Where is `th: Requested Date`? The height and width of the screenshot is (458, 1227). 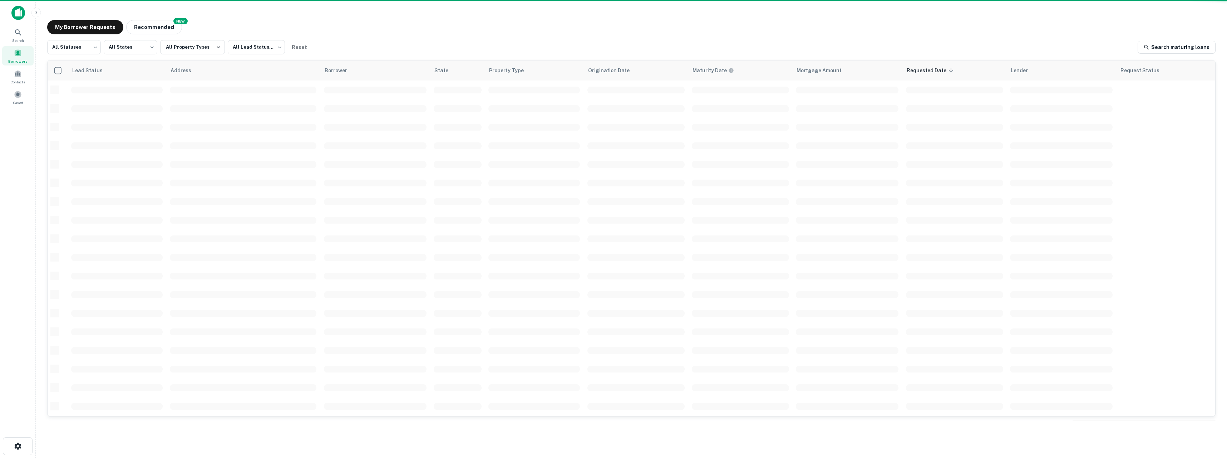 th: Requested Date is located at coordinates (954, 70).